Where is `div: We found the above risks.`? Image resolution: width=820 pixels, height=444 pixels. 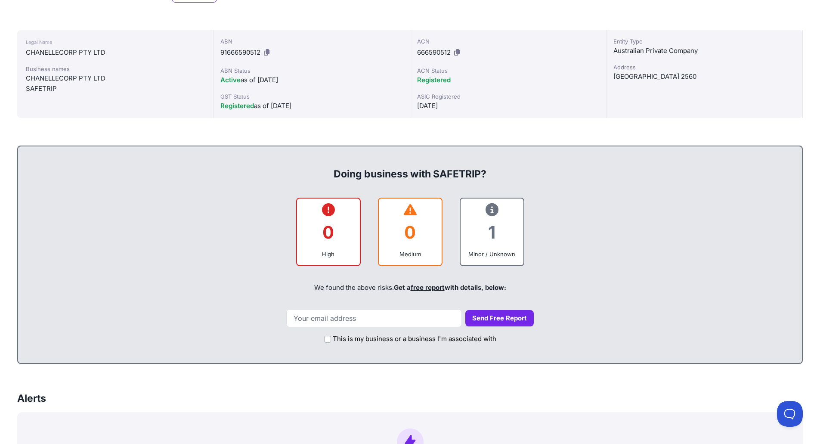
div: We found the above risks. is located at coordinates (410, 288).